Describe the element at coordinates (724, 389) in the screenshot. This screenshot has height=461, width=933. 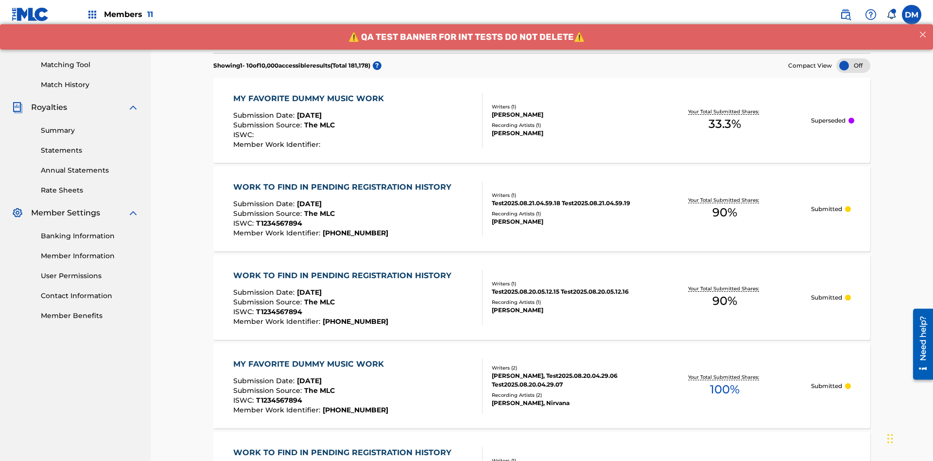
I see `span: 100 %` at that location.